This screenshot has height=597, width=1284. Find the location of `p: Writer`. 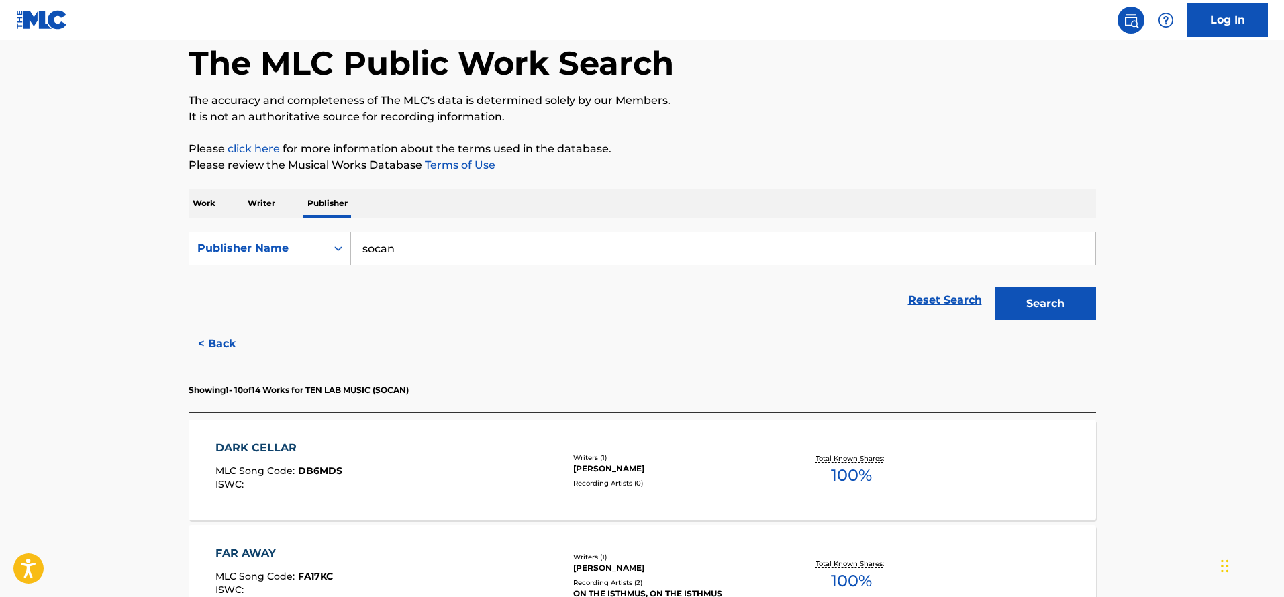

p: Writer is located at coordinates (261, 203).